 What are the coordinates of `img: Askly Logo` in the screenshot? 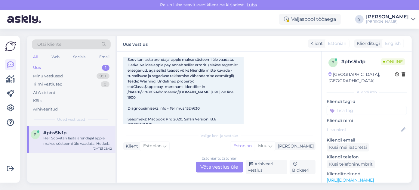 It's located at (11, 46).